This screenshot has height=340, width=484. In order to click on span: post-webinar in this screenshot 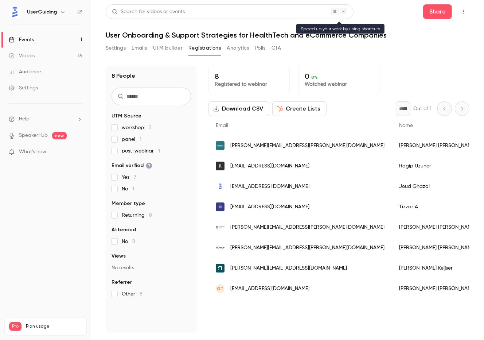, I will do `click(141, 151)`.